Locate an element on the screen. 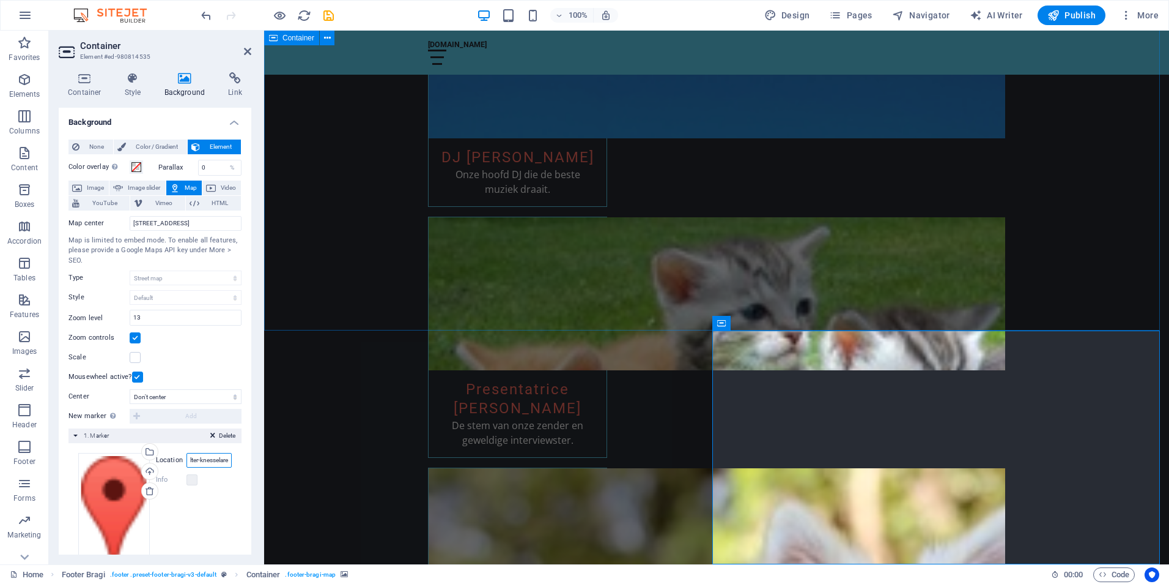 This screenshot has width=1169, height=584. span: Image is located at coordinates (95, 188).